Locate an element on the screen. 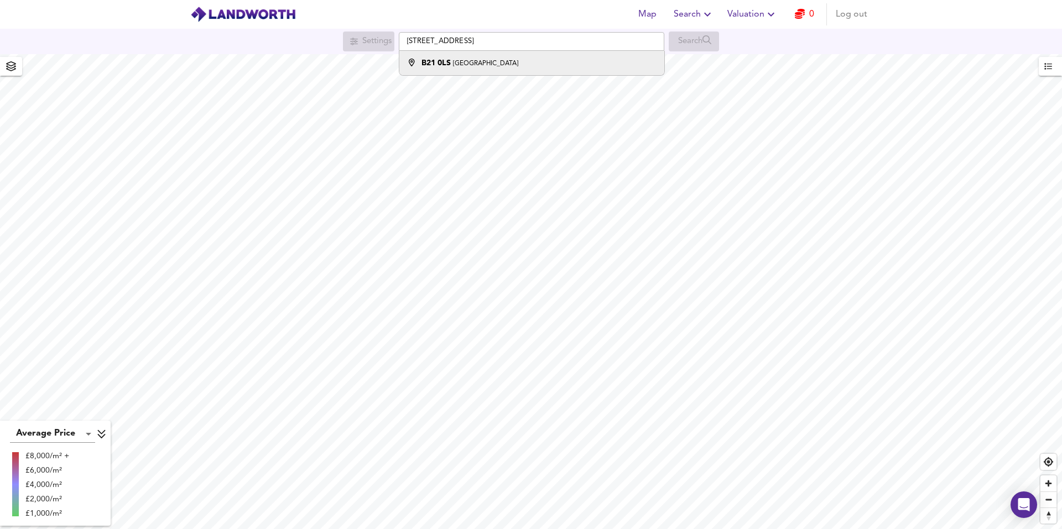 This screenshot has height=529, width=1062. button: Search is located at coordinates (694, 14).